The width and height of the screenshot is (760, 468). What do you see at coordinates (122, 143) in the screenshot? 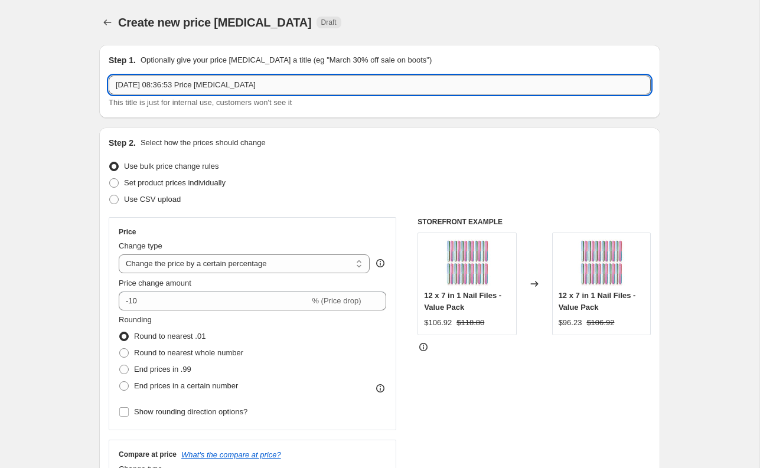
I see `h2: Step 2.` at bounding box center [122, 143].